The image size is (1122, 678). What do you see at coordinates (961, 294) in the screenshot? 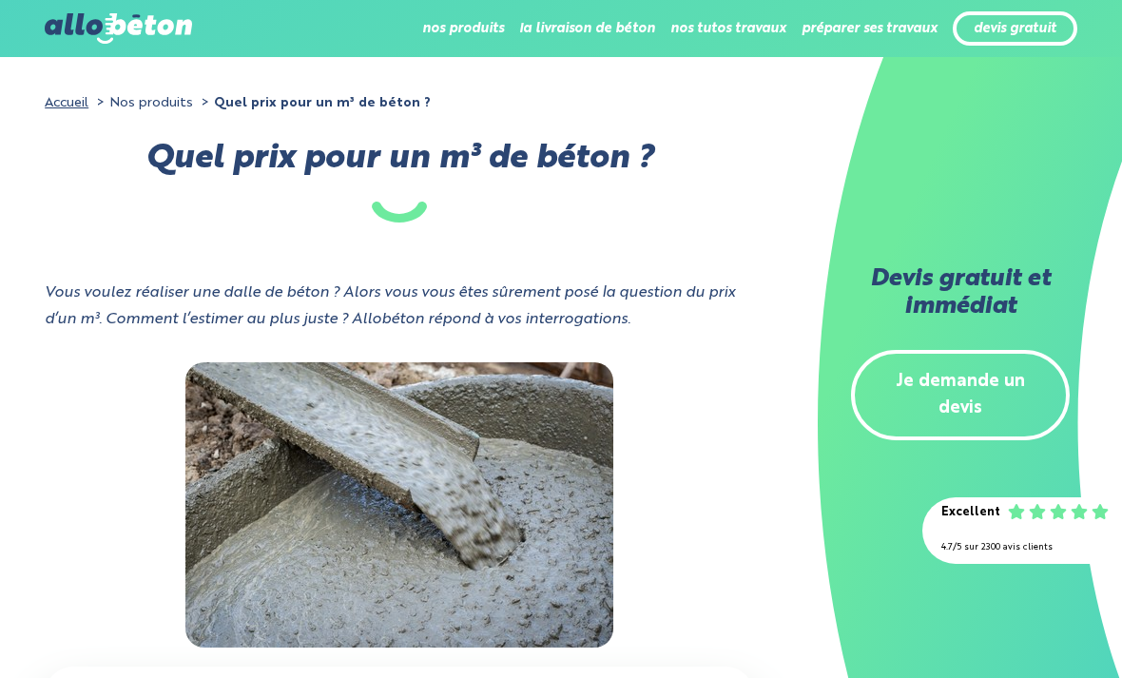
I see `h2: Devis gratuit et immédiat` at bounding box center [961, 294].